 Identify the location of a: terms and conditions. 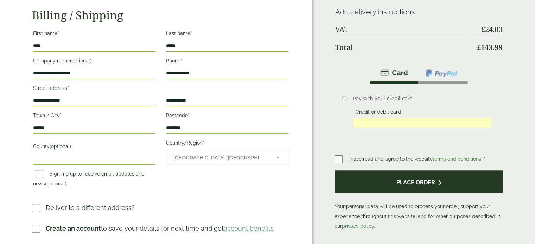
(457, 159).